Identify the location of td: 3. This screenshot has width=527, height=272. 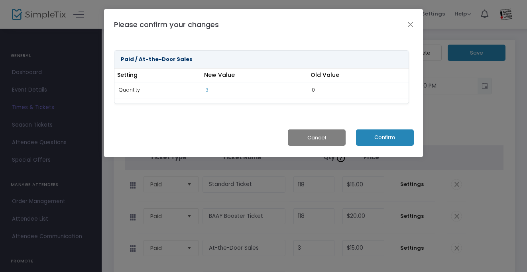
(254, 90).